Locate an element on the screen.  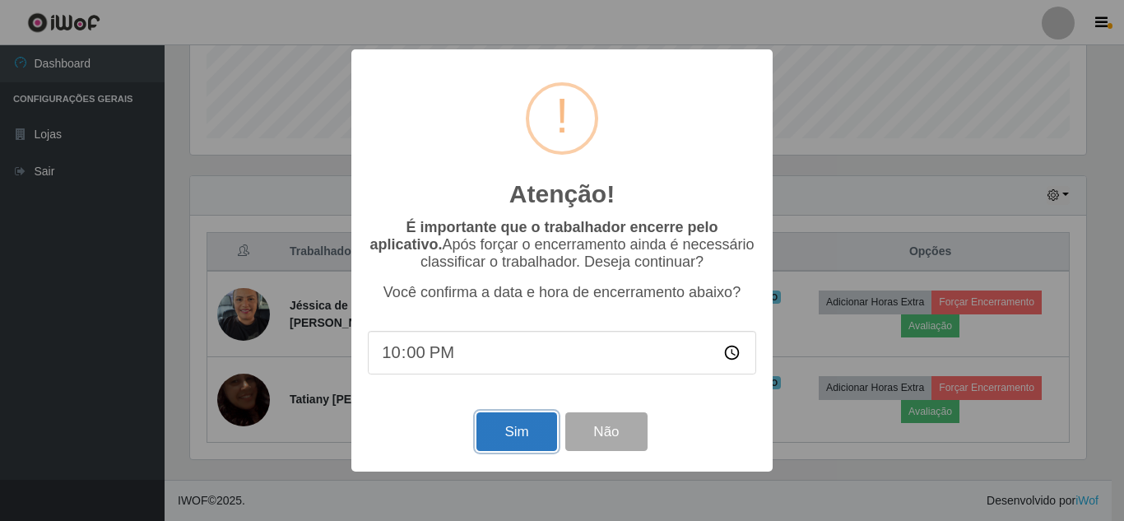
h2: Atenção! is located at coordinates (562, 194).